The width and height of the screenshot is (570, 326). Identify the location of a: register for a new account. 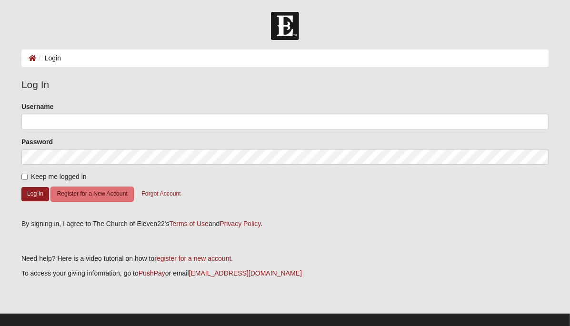
(192, 259).